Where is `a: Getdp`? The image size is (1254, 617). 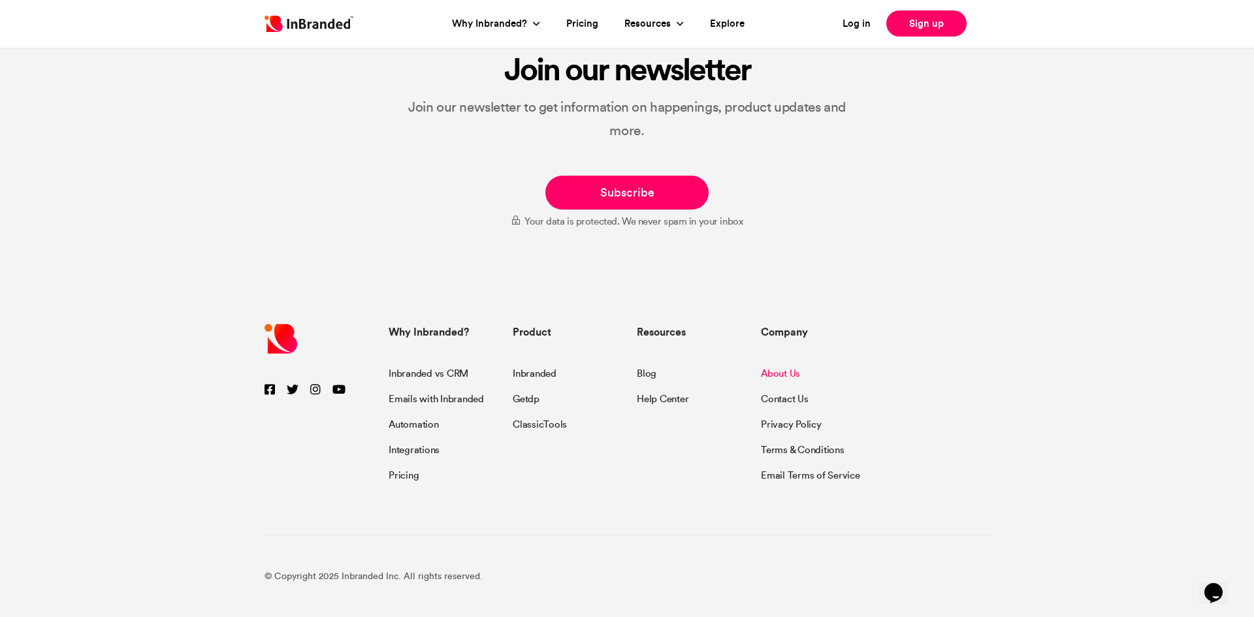 a: Getdp is located at coordinates (526, 397).